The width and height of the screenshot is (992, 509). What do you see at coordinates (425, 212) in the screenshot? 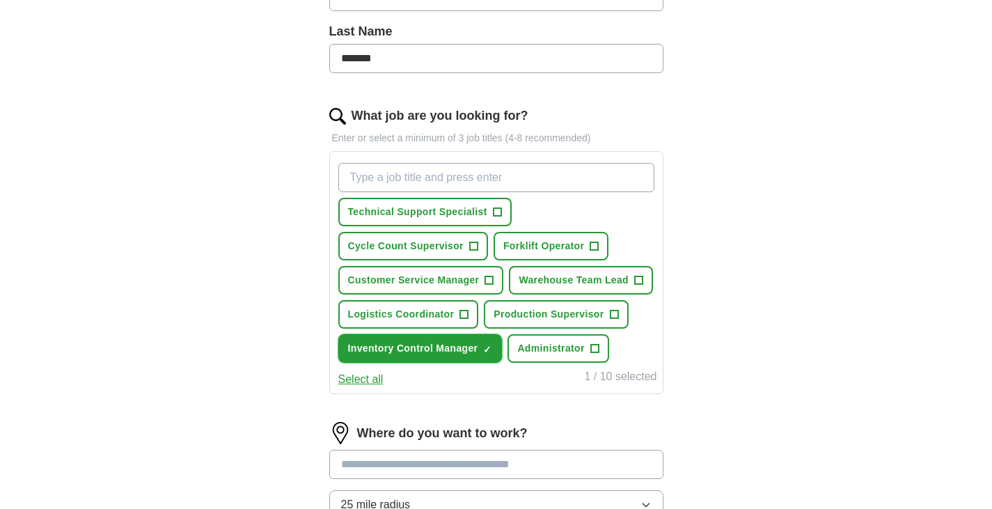
I see `button: Technical Support Specialist` at bounding box center [425, 212].